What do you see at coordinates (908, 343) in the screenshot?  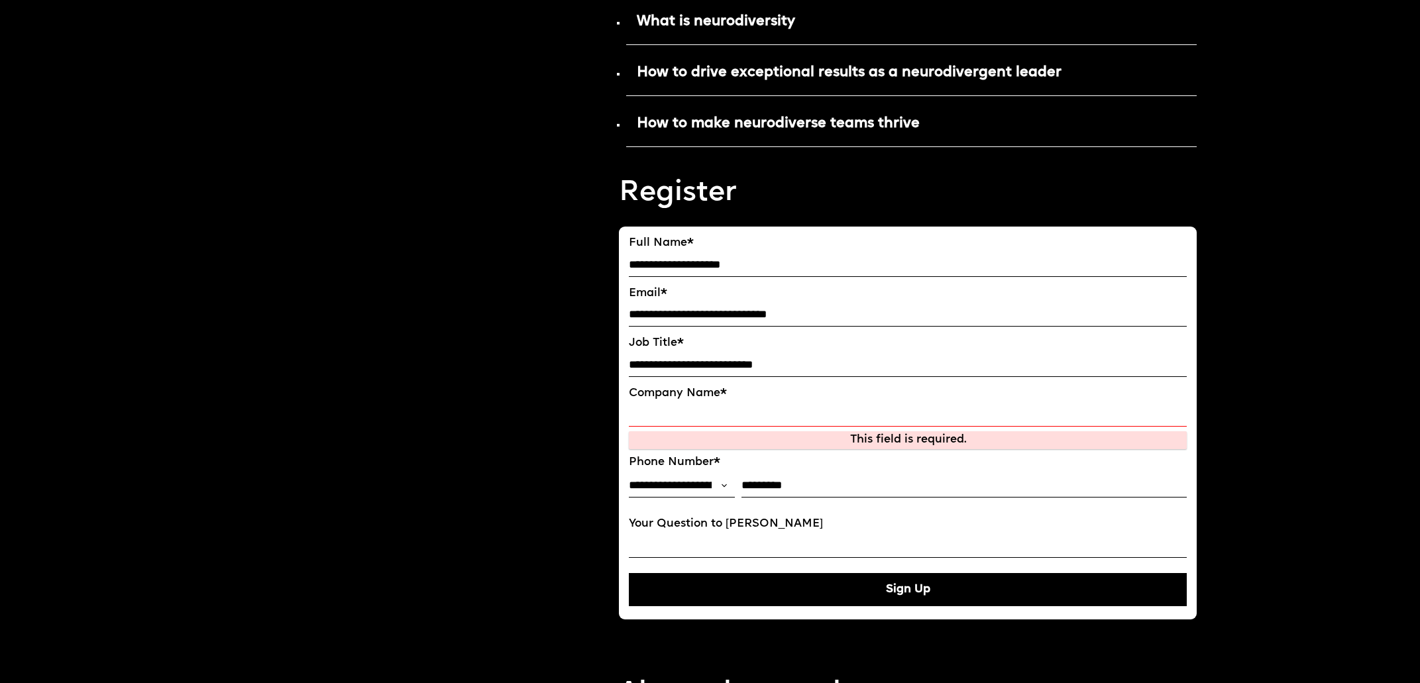 I see `label: Job Title` at bounding box center [908, 343].